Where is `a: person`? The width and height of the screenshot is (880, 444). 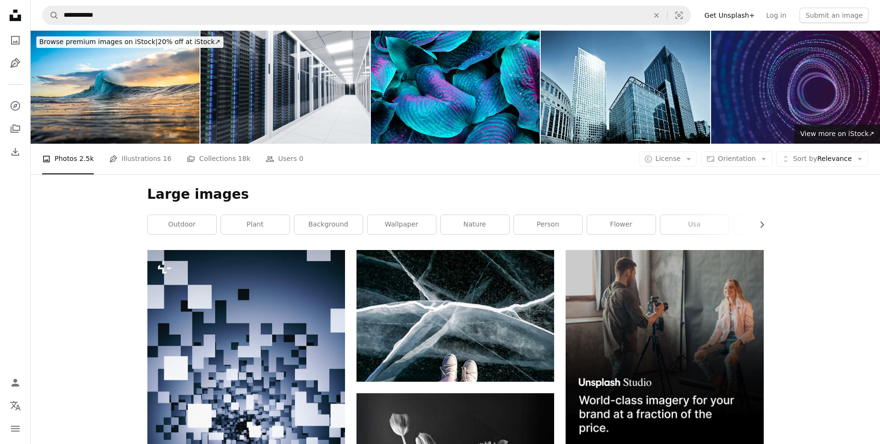 a: person is located at coordinates (548, 225).